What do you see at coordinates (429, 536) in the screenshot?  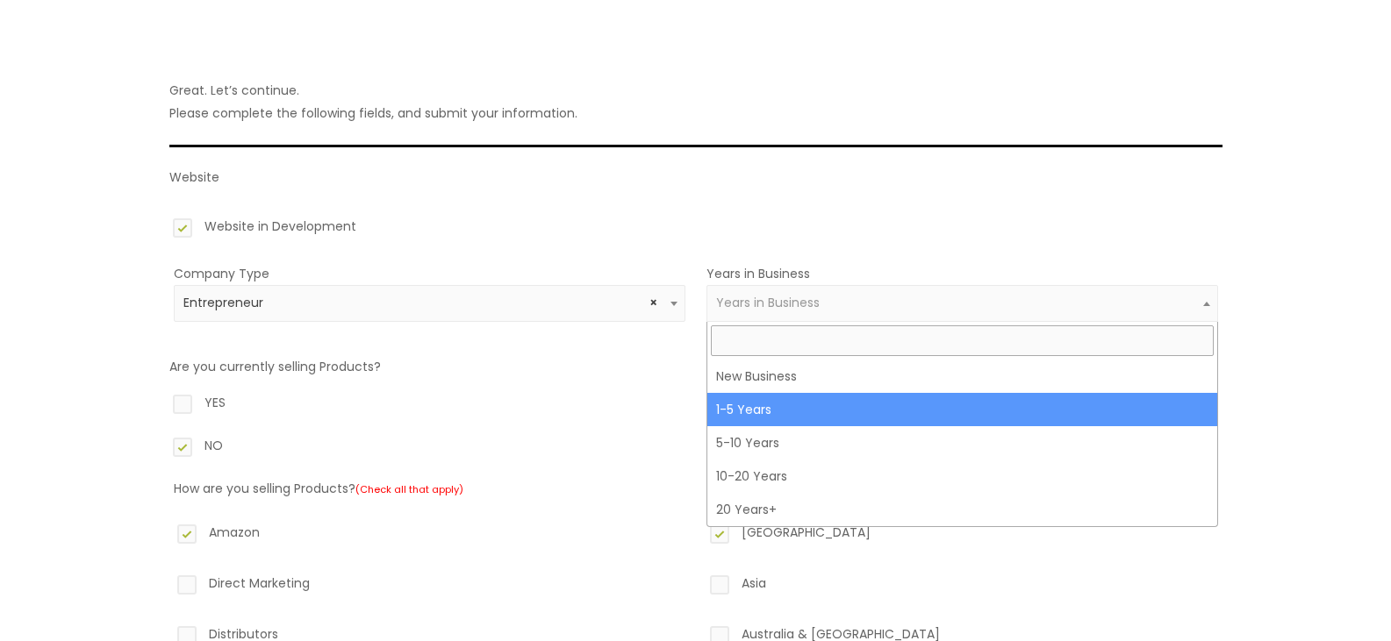 I see `label: Amazon` at bounding box center [429, 536].